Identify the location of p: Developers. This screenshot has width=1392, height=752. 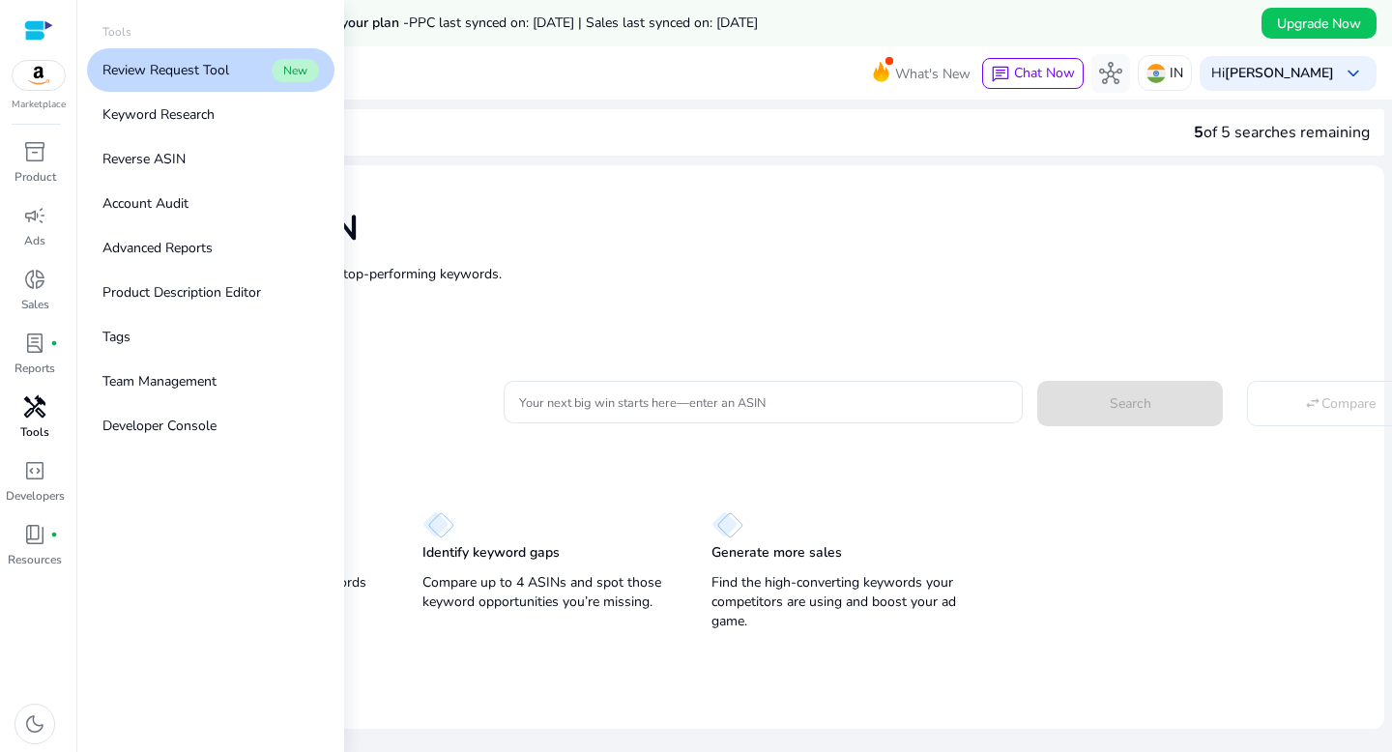
(35, 496).